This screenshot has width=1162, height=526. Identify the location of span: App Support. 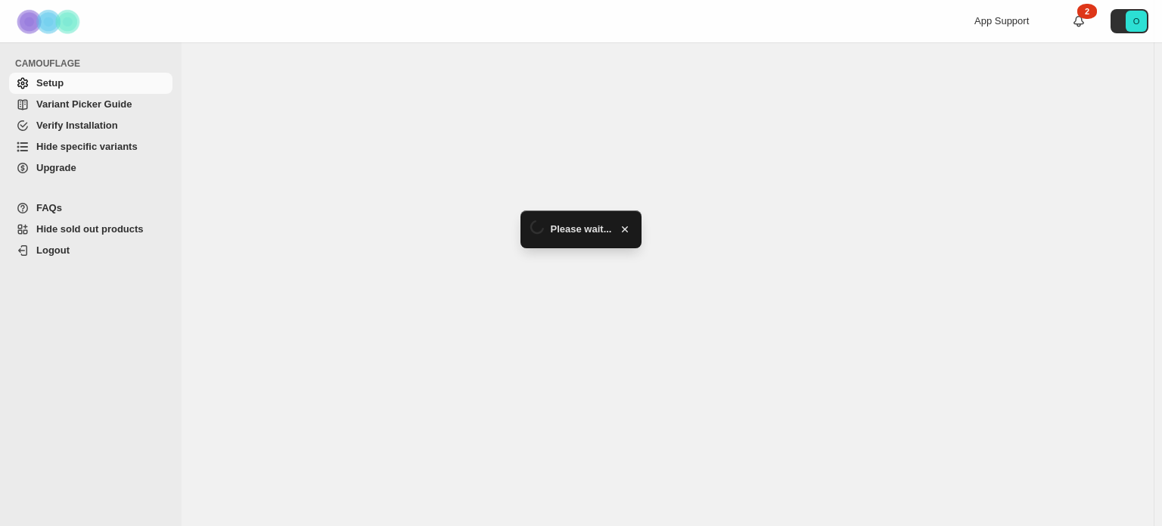
(1001, 20).